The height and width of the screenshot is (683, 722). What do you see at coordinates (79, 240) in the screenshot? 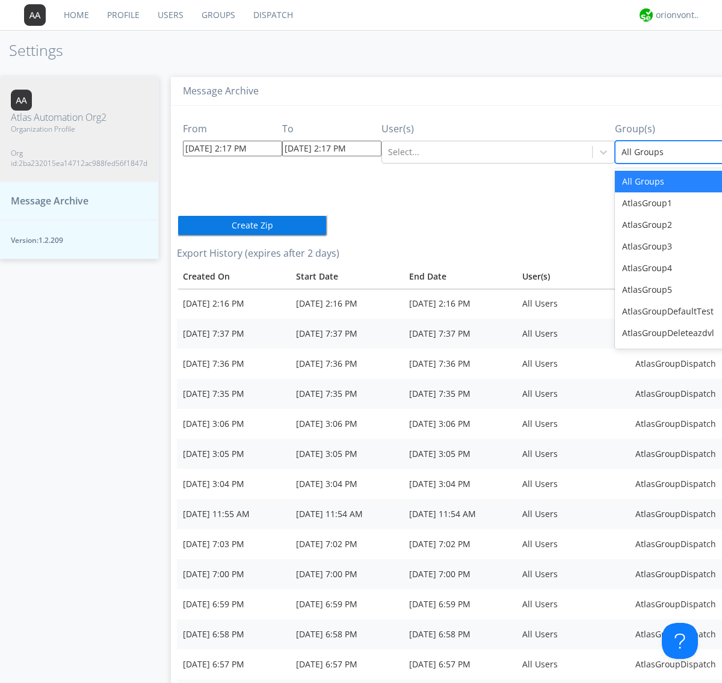
I see `span: Version: 1.2.209` at bounding box center [79, 240].